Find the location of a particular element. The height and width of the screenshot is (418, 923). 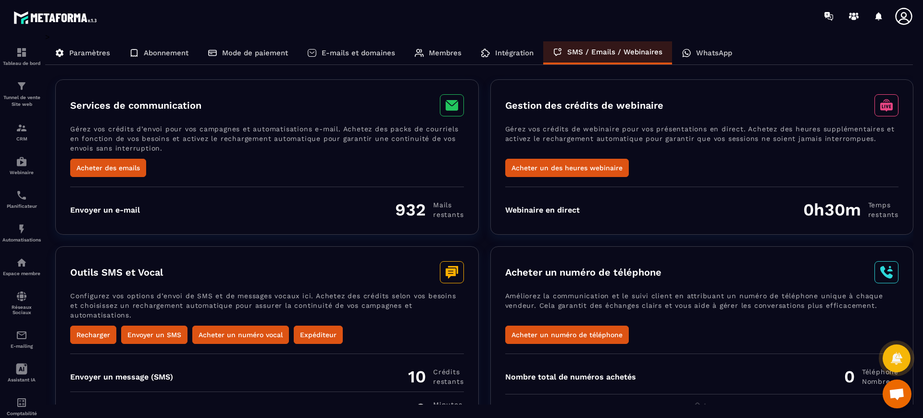

p: Webinaire is located at coordinates (22, 172).